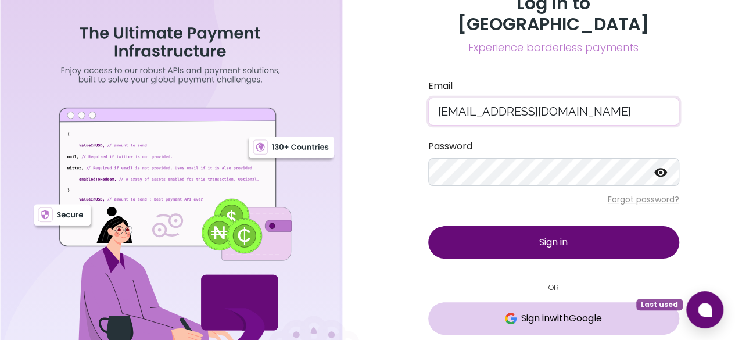 This screenshot has width=735, height=340. Describe the element at coordinates (554, 48) in the screenshot. I see `span: Experience borderless payments` at that location.